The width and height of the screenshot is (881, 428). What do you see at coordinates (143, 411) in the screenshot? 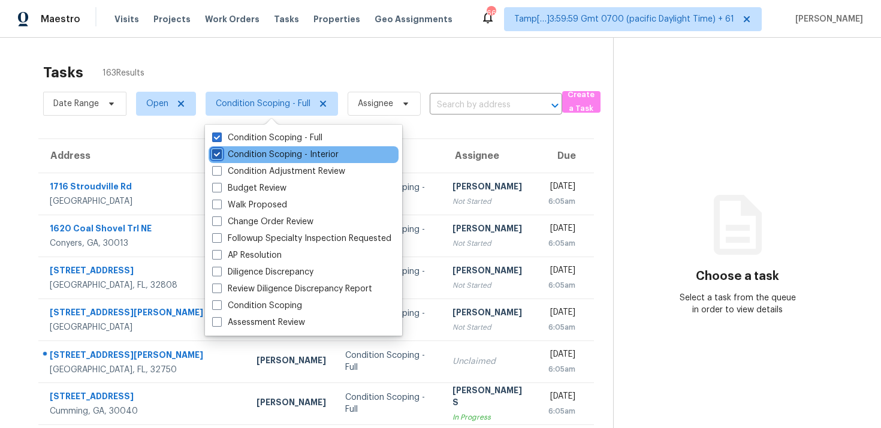
I see `div: Cumming, GA, 30040` at bounding box center [143, 411].